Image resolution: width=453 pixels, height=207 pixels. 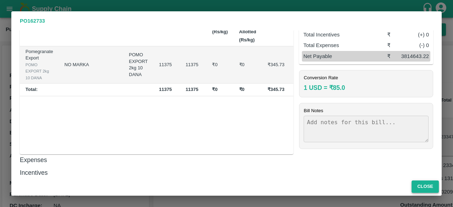 I want to click on p: Bill Notes, so click(x=366, y=111).